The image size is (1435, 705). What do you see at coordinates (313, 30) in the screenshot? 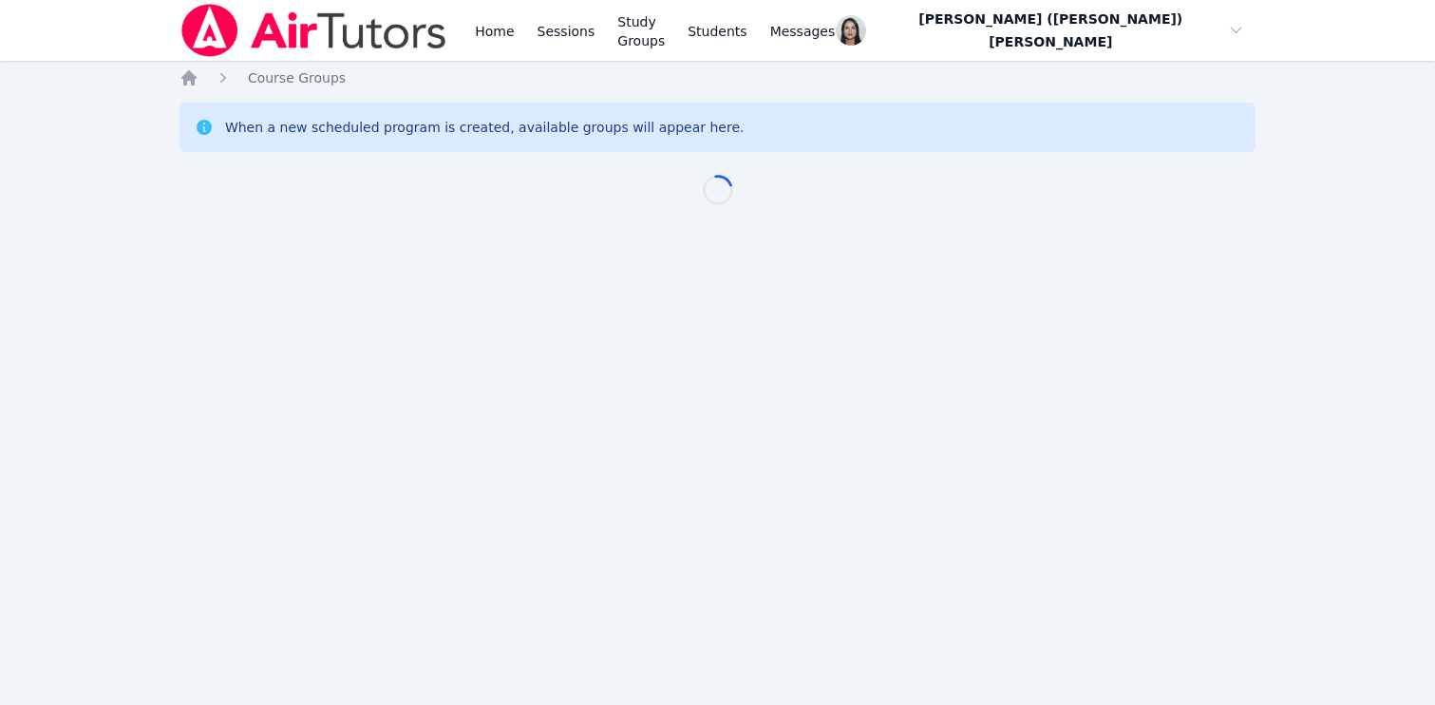
I see `img: Air Tutors` at bounding box center [313, 30].